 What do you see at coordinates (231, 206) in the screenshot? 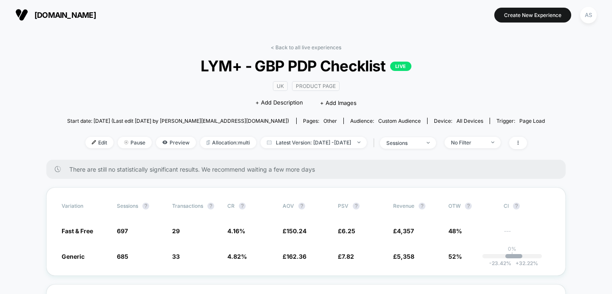
I see `span: CR` at bounding box center [231, 206].